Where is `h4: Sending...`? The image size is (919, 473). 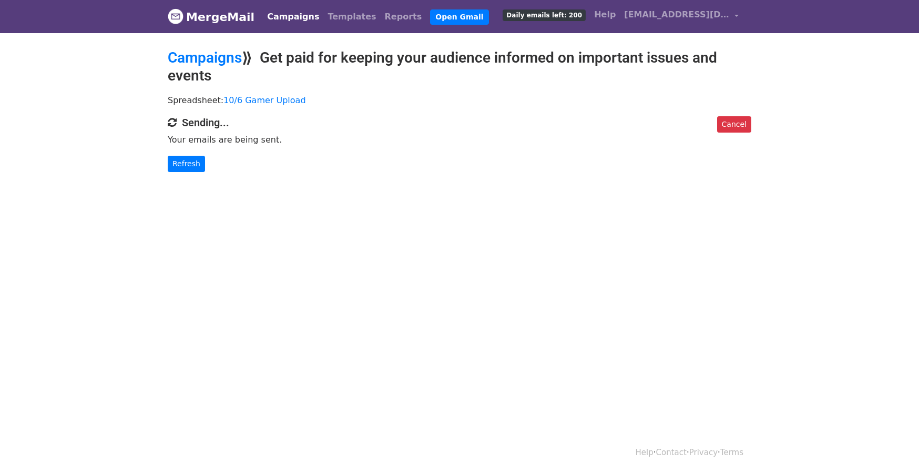 h4: Sending... is located at coordinates (460, 123).